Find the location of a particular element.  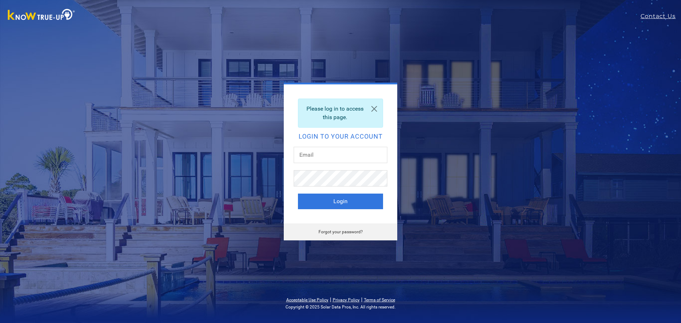

a: Privacy Policy is located at coordinates (346, 300).